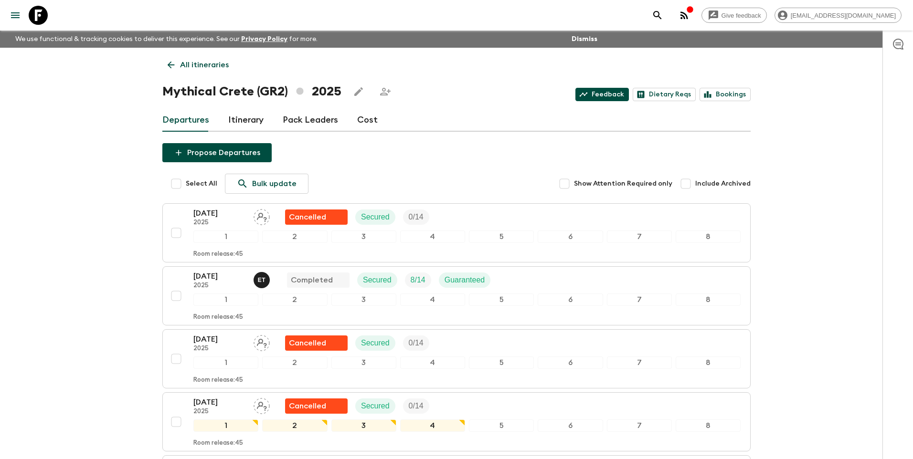  Describe the element at coordinates (418, 280) in the screenshot. I see `p: 8 / 14` at that location.